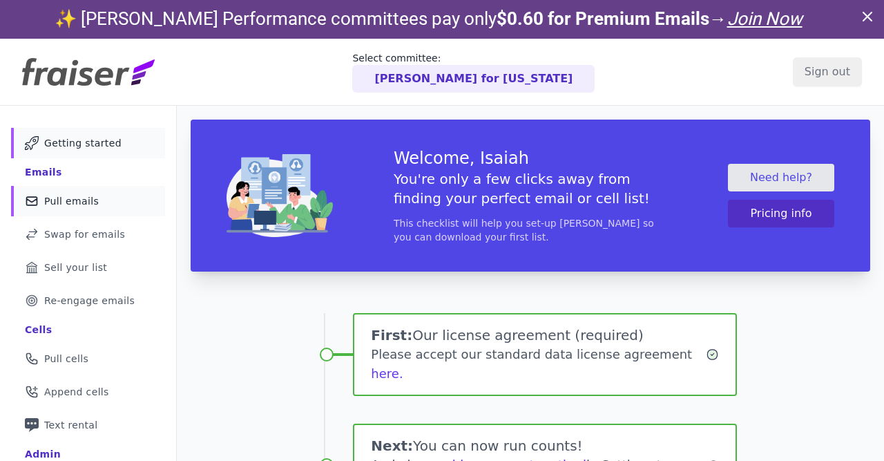 The width and height of the screenshot is (884, 461). Describe the element at coordinates (66, 358) in the screenshot. I see `span: Pull cells` at that location.